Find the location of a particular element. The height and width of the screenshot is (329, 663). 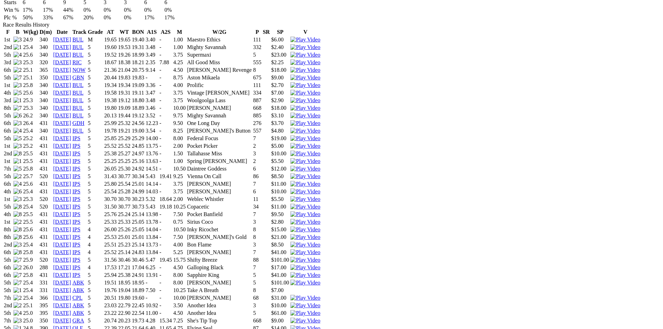

td: $23.00 is located at coordinates (280, 55).